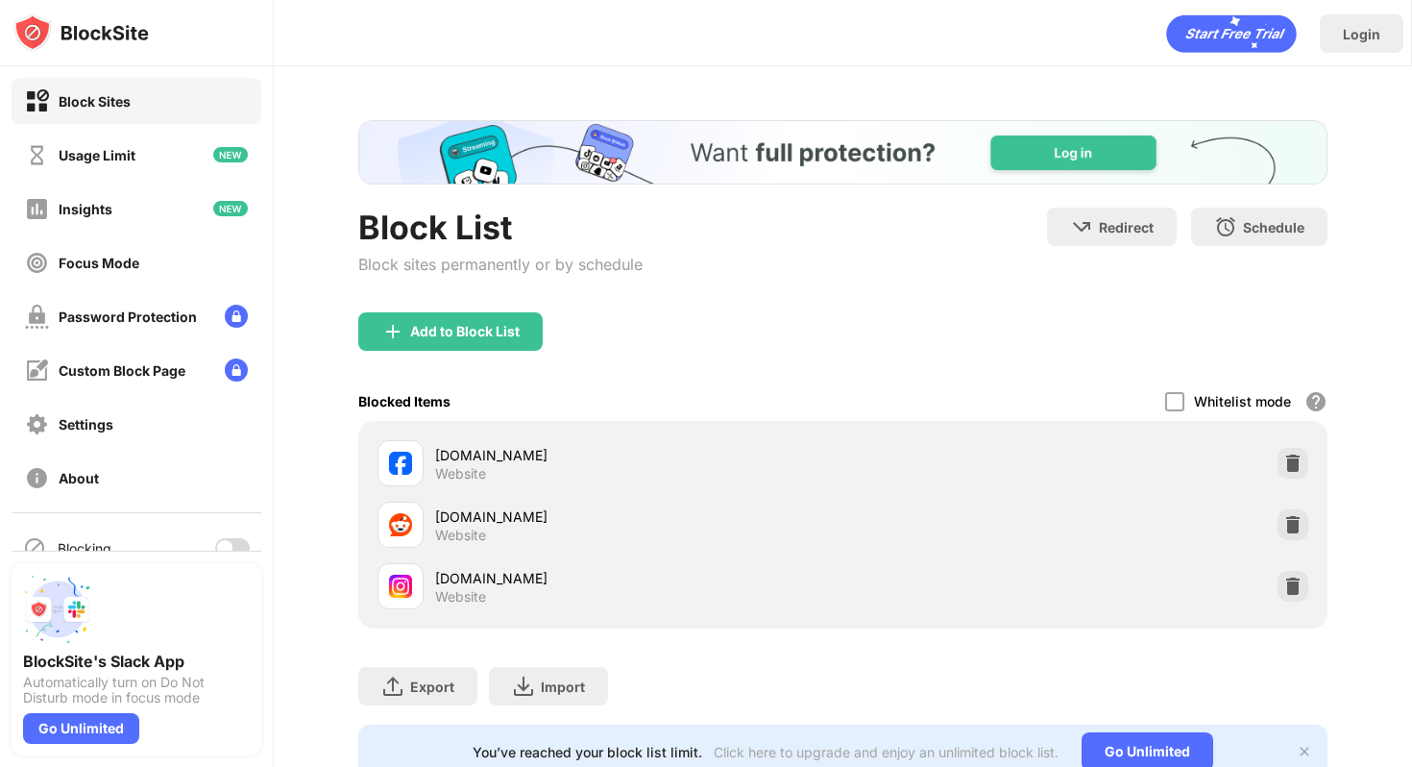 The height and width of the screenshot is (767, 1412). Describe the element at coordinates (1305, 751) in the screenshot. I see `img: x-button.svg` at that location.